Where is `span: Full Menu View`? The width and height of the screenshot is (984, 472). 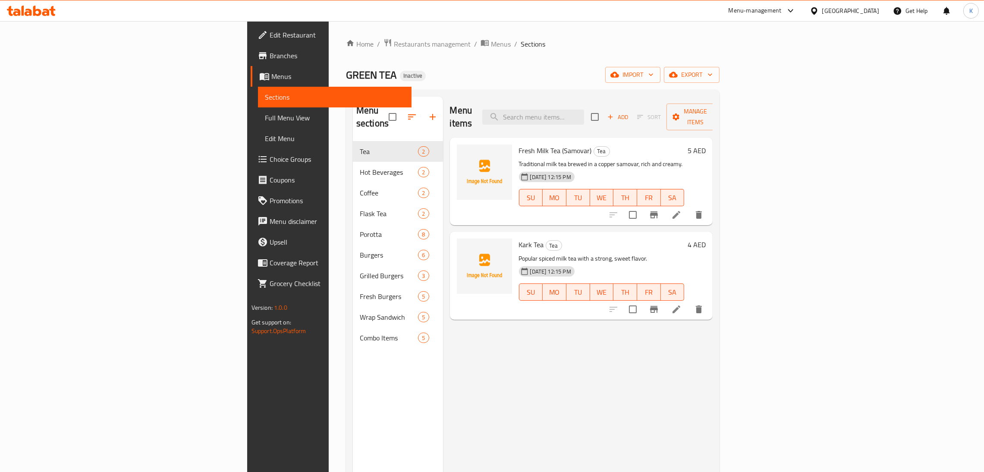
span: Full Menu View is located at coordinates (335, 118).